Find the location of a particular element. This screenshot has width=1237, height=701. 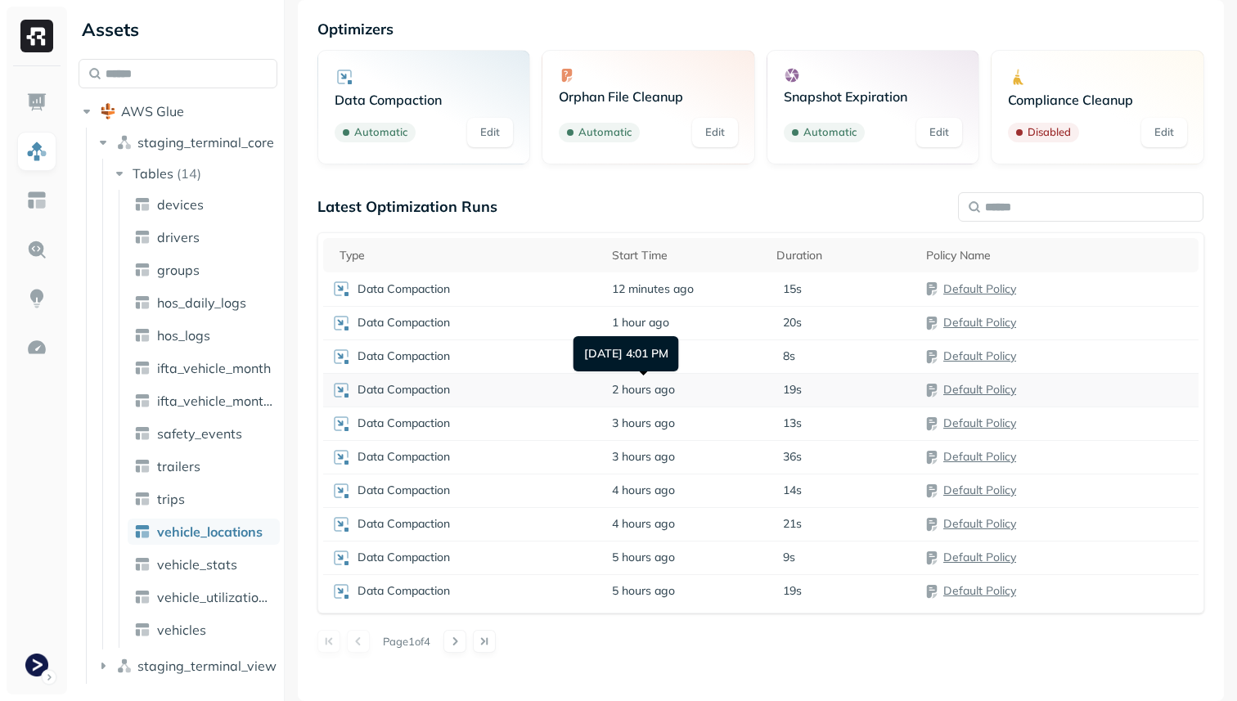

p: Disabled is located at coordinates (1049, 133).